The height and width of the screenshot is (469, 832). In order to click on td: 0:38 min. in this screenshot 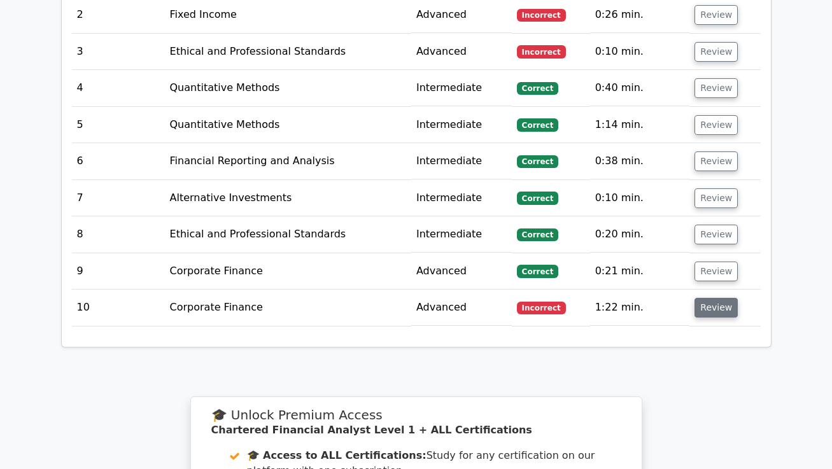, I will do `click(640, 161)`.